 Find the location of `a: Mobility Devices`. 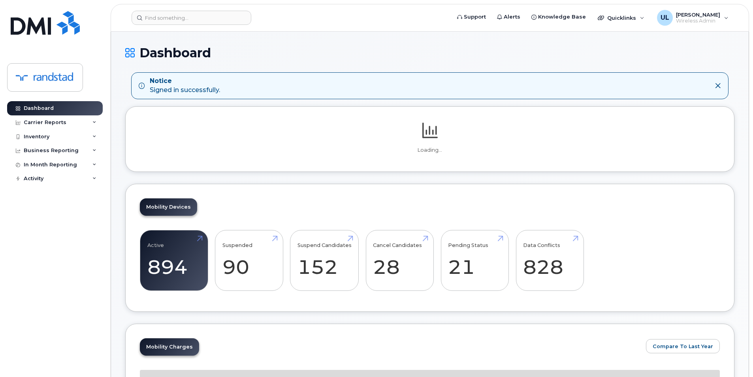

a: Mobility Devices is located at coordinates (168, 207).